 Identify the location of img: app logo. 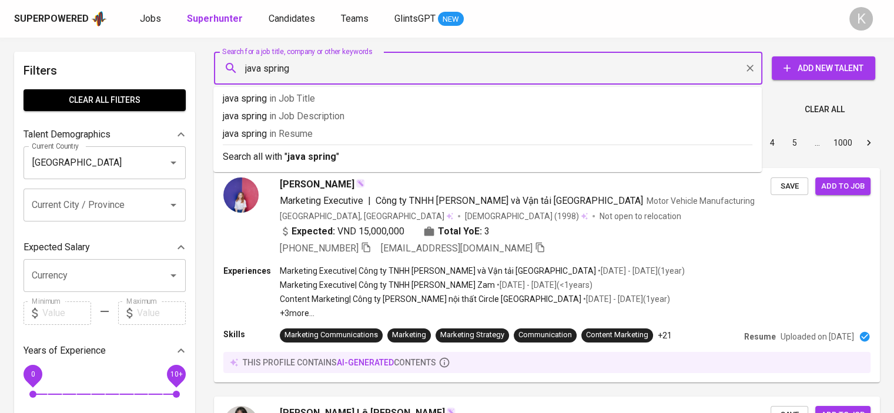
(99, 19).